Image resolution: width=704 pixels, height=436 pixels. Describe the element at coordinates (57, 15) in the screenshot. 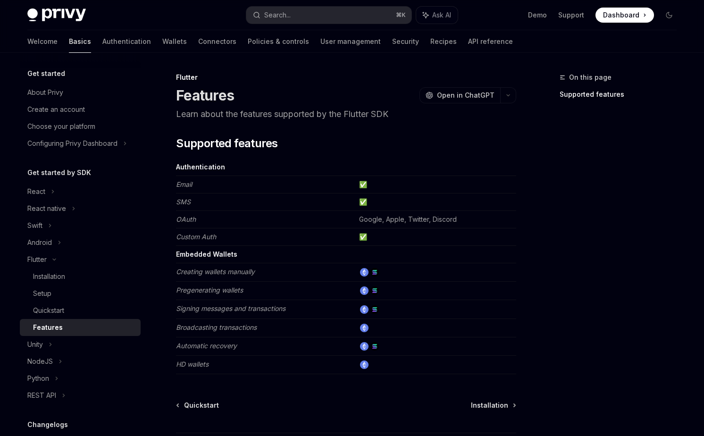

I see `img: dark logo` at that location.